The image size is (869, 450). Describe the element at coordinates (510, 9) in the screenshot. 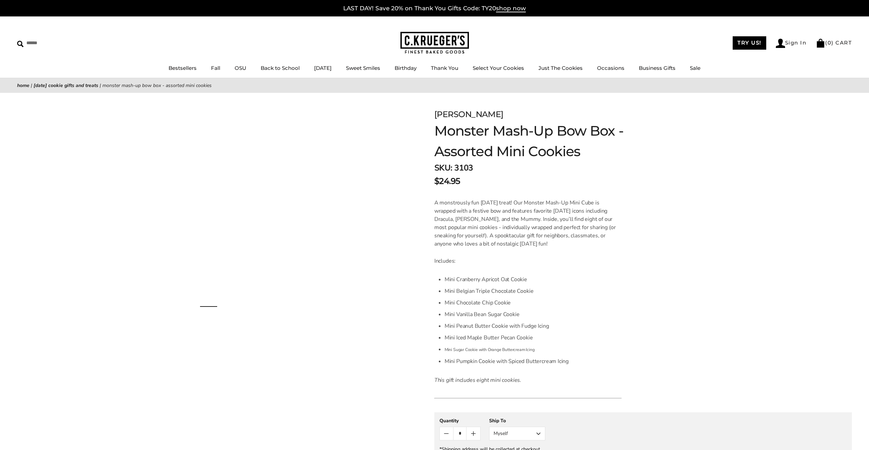

I see `span: shop now` at that location.